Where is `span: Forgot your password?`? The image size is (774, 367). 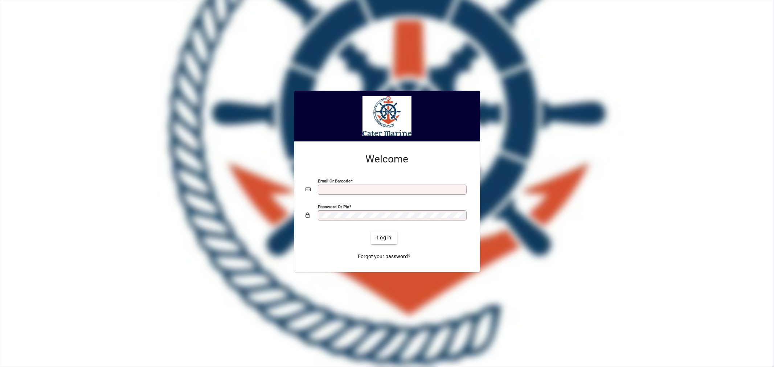 span: Forgot your password? is located at coordinates (384, 257).